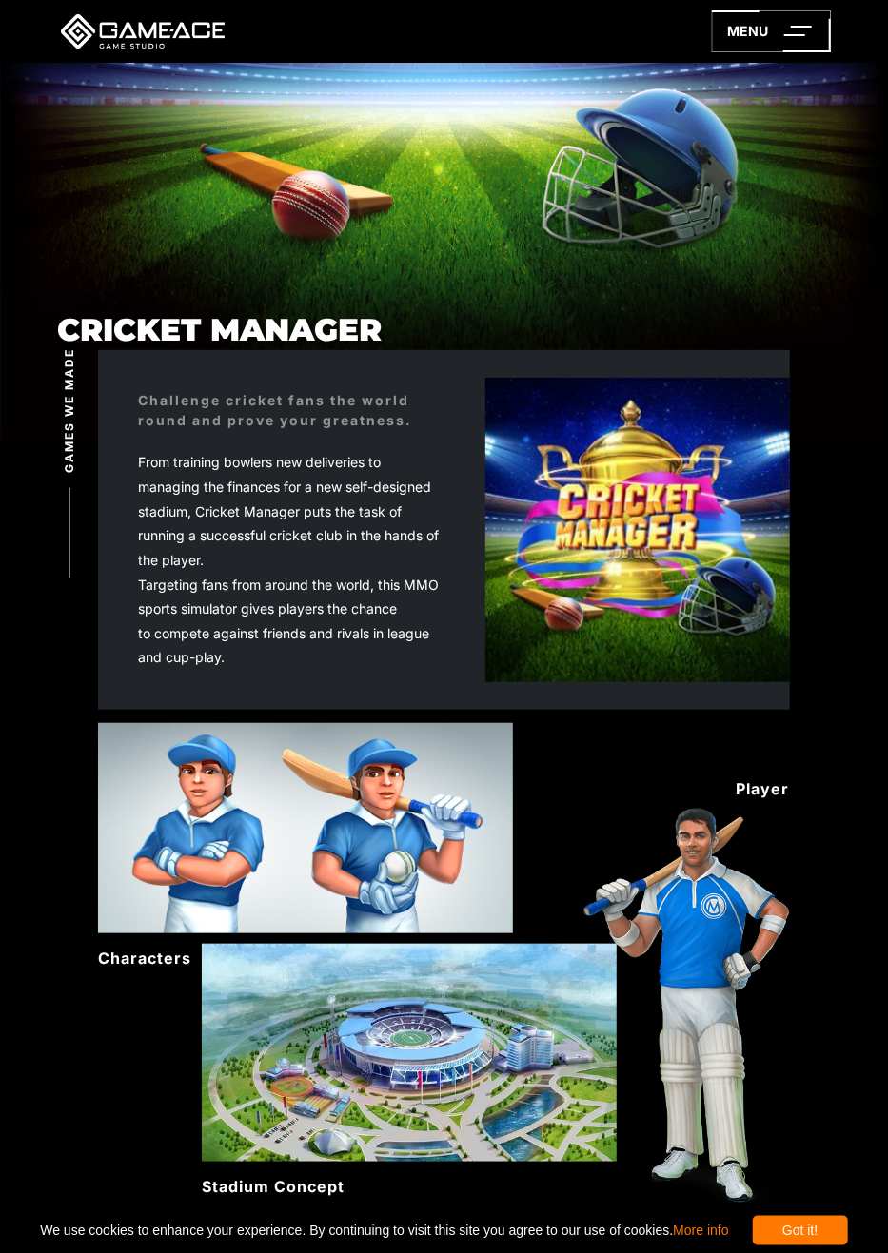  What do you see at coordinates (800, 1230) in the screenshot?
I see `div: Got it!` at bounding box center [800, 1230].